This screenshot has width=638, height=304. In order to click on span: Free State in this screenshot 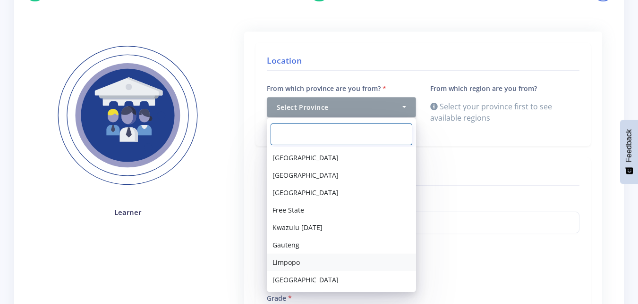, I will do `click(288, 210)`.